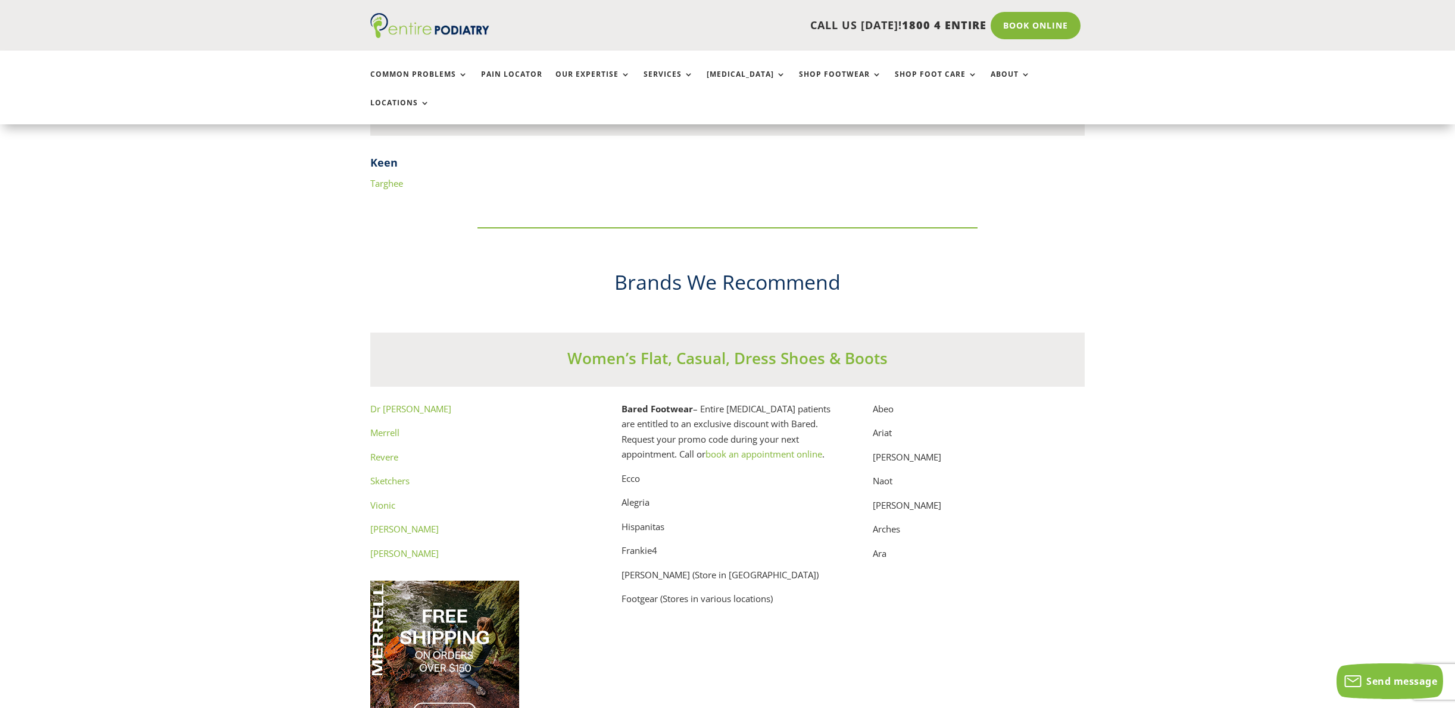 This screenshot has width=1455, height=708. Describe the element at coordinates (978, 486) in the screenshot. I see `p: Naot` at that location.